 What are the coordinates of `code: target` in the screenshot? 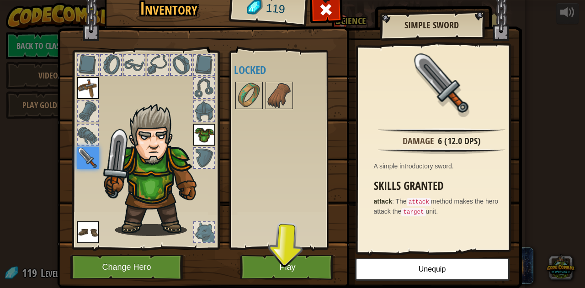 It's located at (413, 212).